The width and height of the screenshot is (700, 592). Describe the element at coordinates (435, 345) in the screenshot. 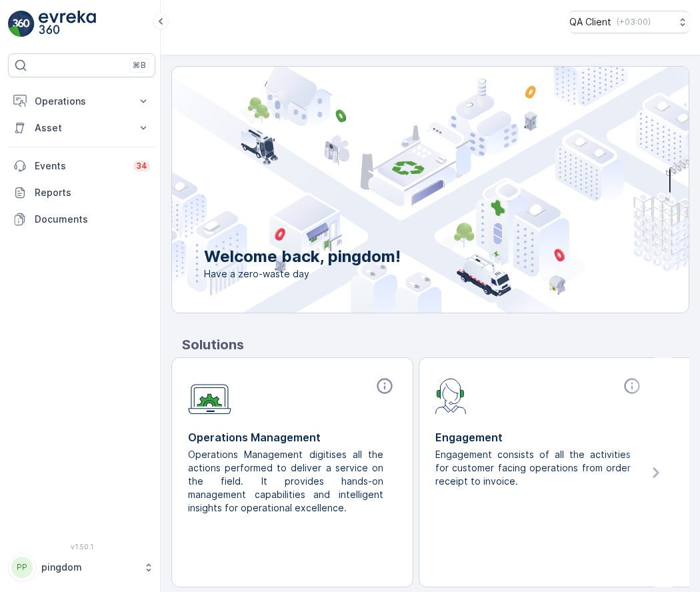

I see `p: Solutions` at that location.